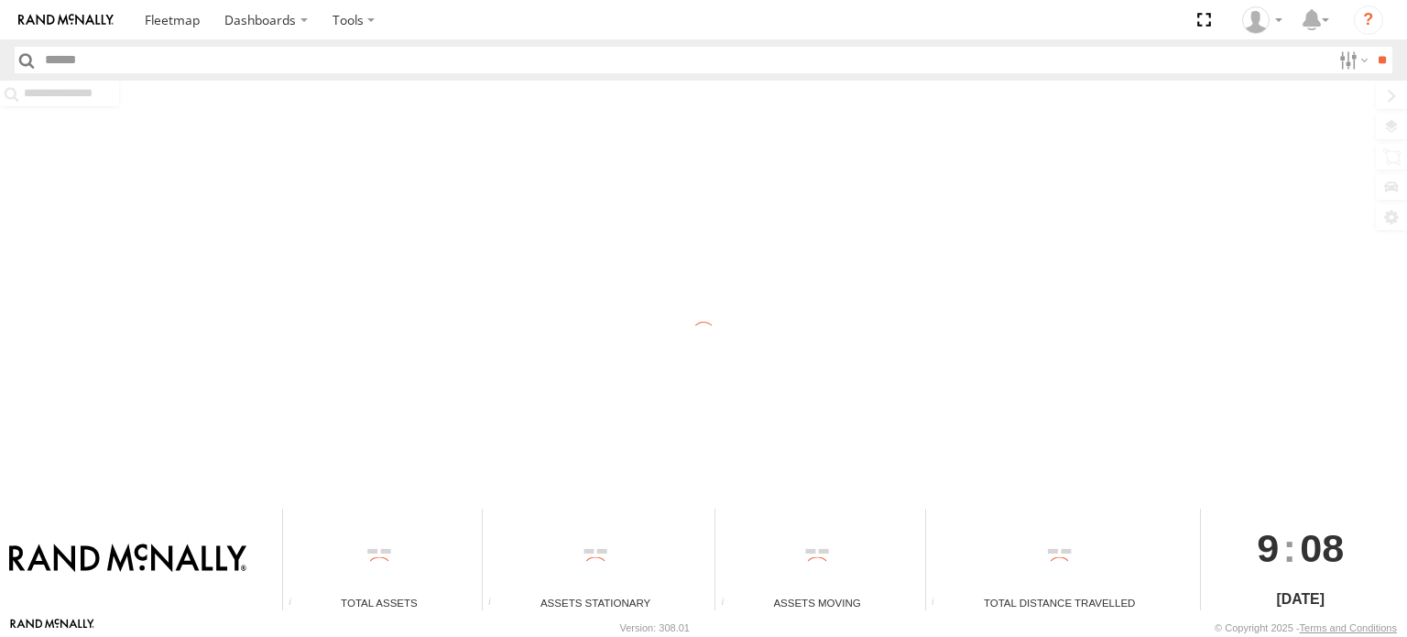  Describe the element at coordinates (1349, 628) in the screenshot. I see `a: Terms and Conditions` at that location.